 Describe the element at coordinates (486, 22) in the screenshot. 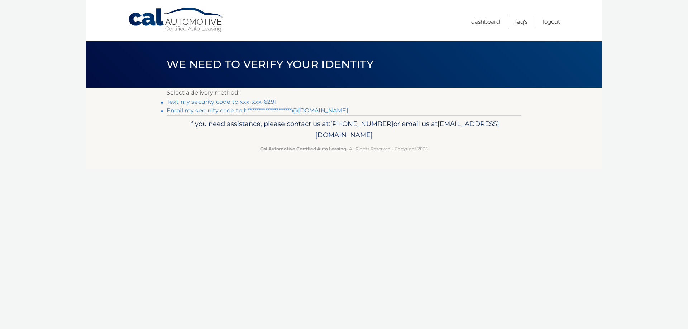

I see `a: Dashboard` at that location.